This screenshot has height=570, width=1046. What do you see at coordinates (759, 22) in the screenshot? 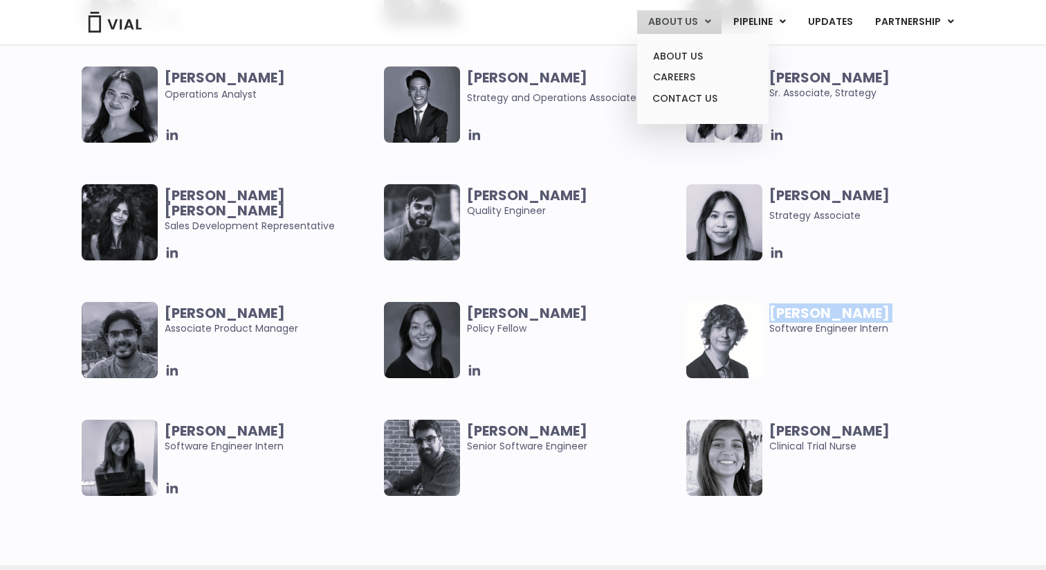
I see `a: PIPELINEMenu Toggle` at bounding box center [759, 22].